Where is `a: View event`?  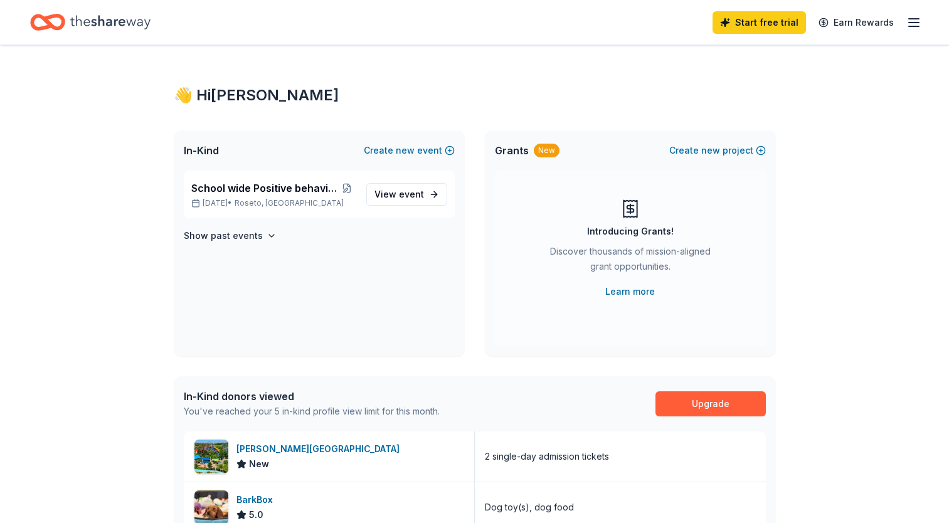 a: View event is located at coordinates (406, 194).